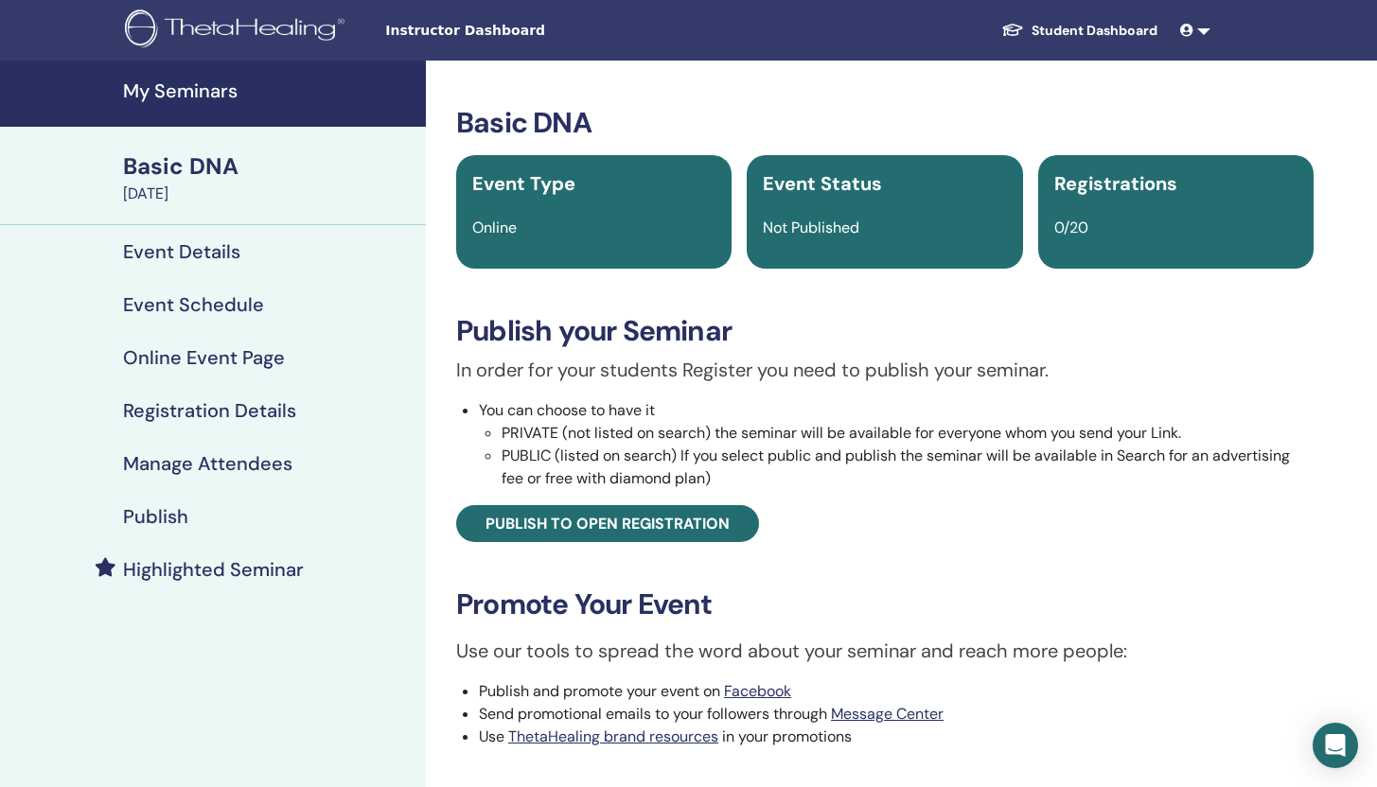 The height and width of the screenshot is (787, 1377). Describe the element at coordinates (523, 184) in the screenshot. I see `span: Event Type` at that location.